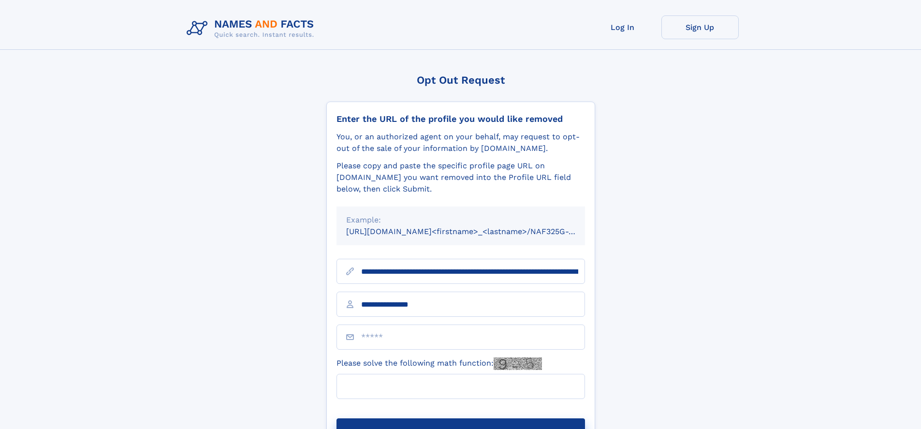  What do you see at coordinates (252, 29) in the screenshot?
I see `img: Logo Names and Facts` at bounding box center [252, 29].